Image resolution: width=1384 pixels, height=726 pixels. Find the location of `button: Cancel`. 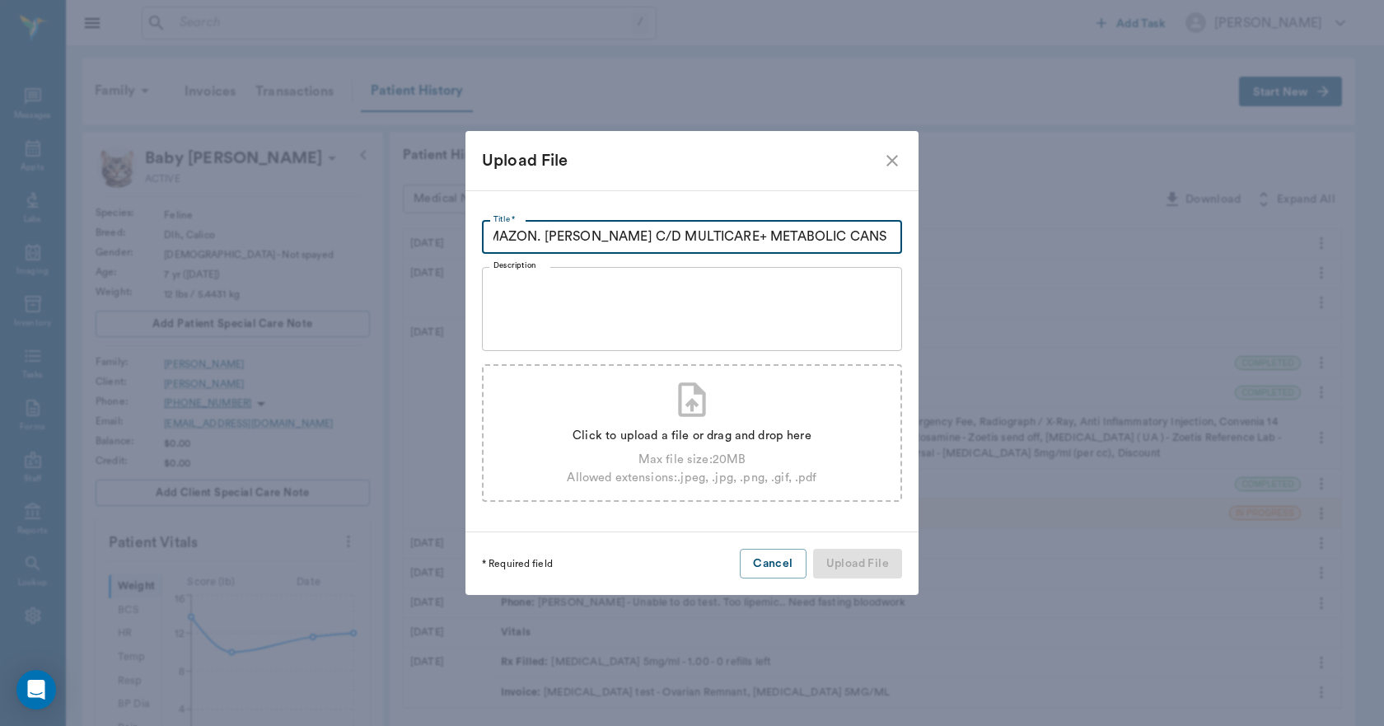

button: Cancel is located at coordinates (773, 563).